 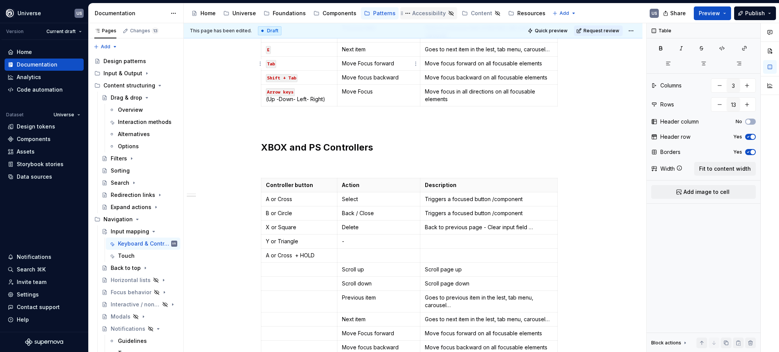 I want to click on div: Header column, so click(x=679, y=122).